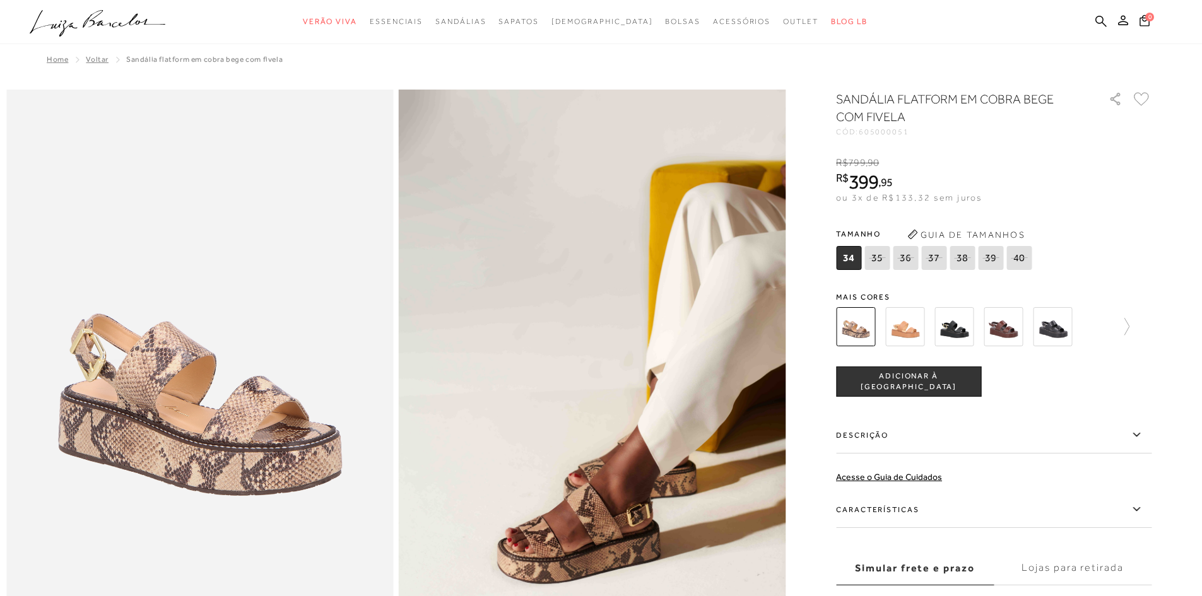 The width and height of the screenshot is (1202, 596). What do you see at coordinates (990, 258) in the screenshot?
I see `span: 39` at bounding box center [990, 258].